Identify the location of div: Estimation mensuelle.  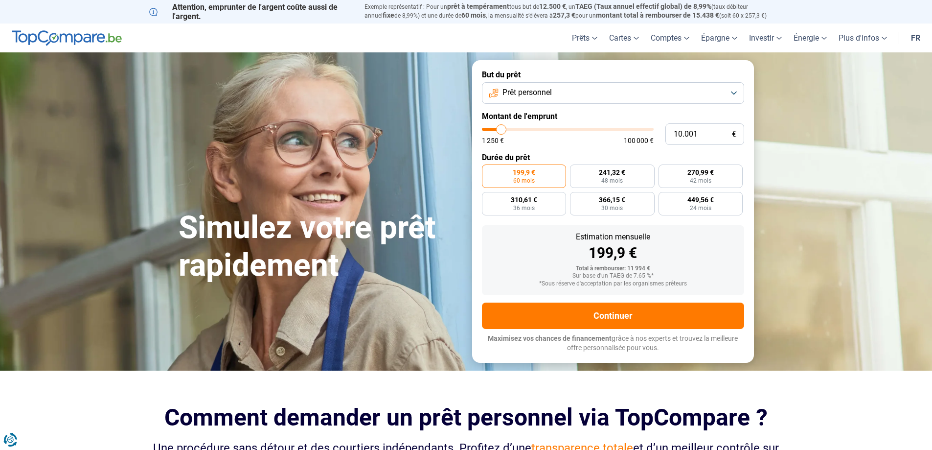
(613, 237).